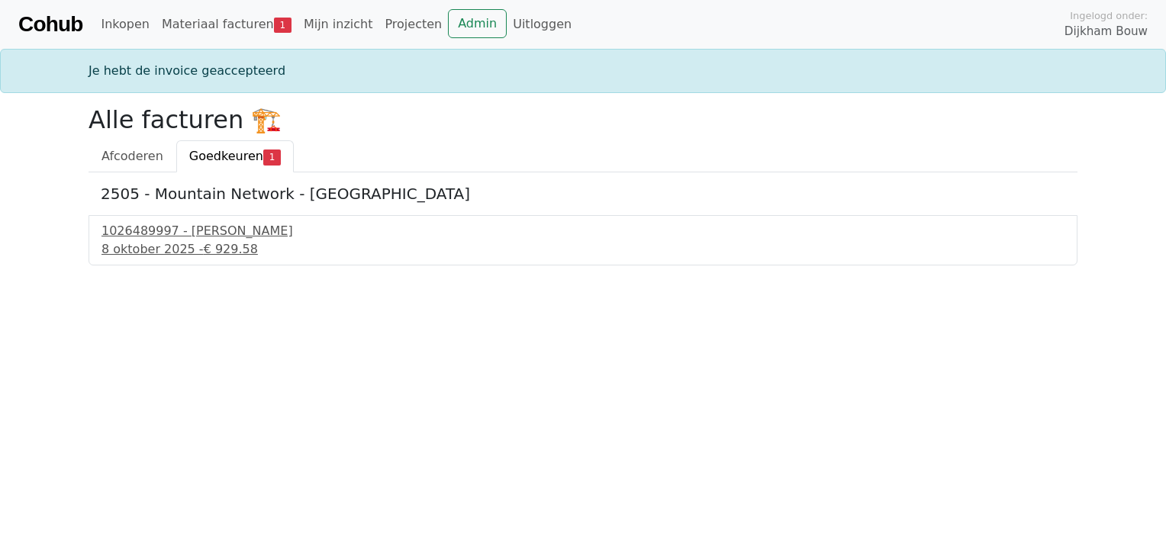 The height and width of the screenshot is (540, 1166). I want to click on a: Mijn inzicht, so click(338, 24).